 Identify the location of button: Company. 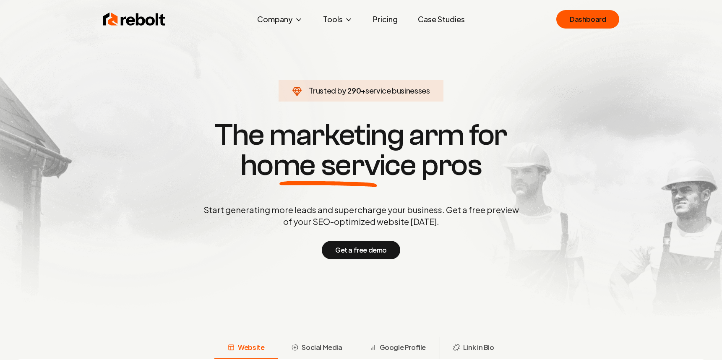
(280, 19).